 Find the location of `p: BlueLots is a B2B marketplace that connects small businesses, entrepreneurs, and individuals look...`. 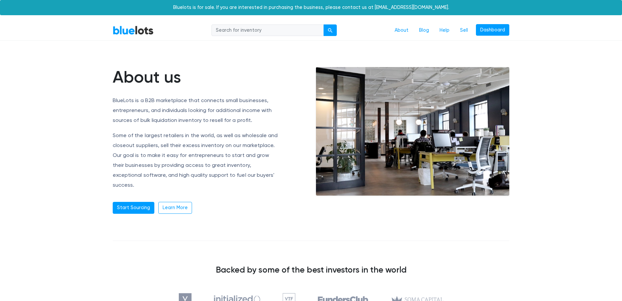

p: BlueLots is a B2B marketplace that connects small businesses, entrepreneurs, and individuals look... is located at coordinates (196, 110).